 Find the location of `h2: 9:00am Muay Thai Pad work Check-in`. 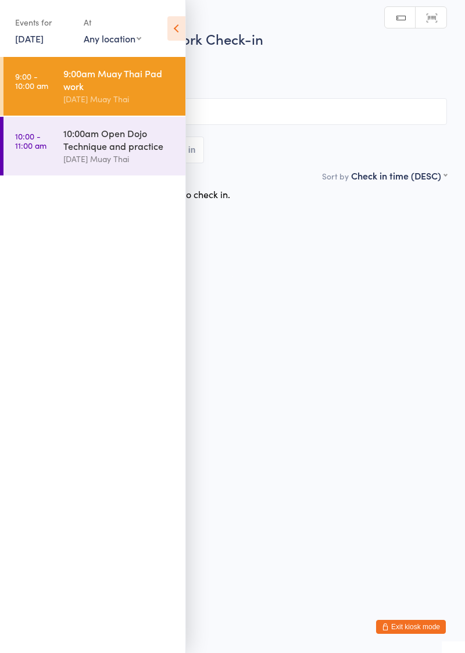

h2: 9:00am Muay Thai Pad work Check-in is located at coordinates (232, 38).